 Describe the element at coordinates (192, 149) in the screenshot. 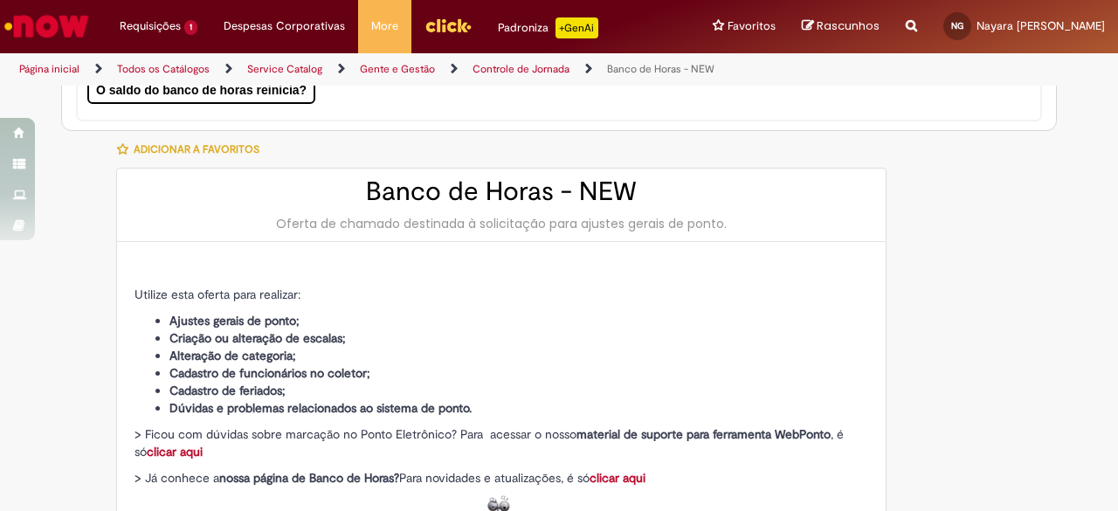

I see `button: Adicionar a Favoritos` at that location.